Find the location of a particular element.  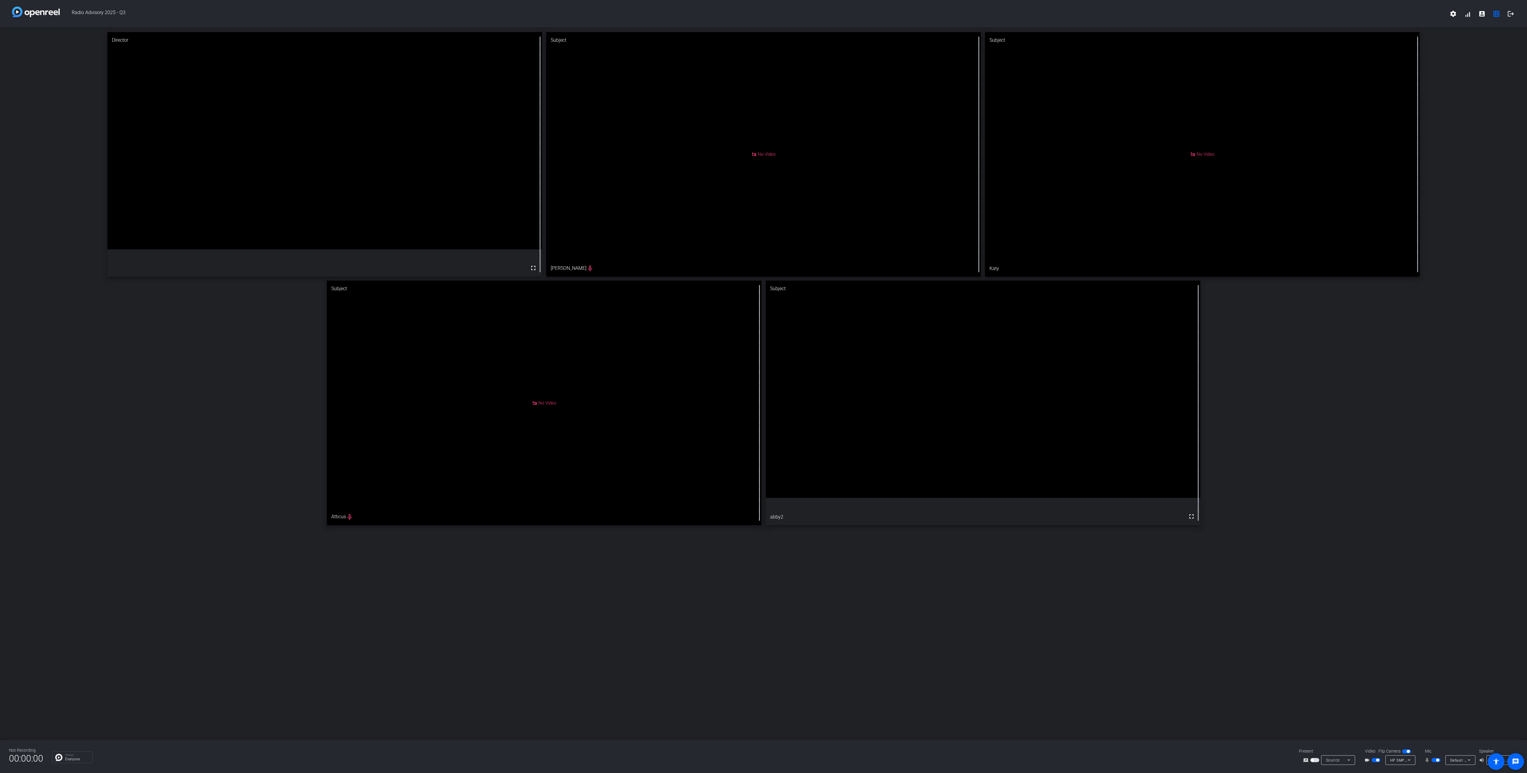

mat-icon: accessibility is located at coordinates (1496, 762).